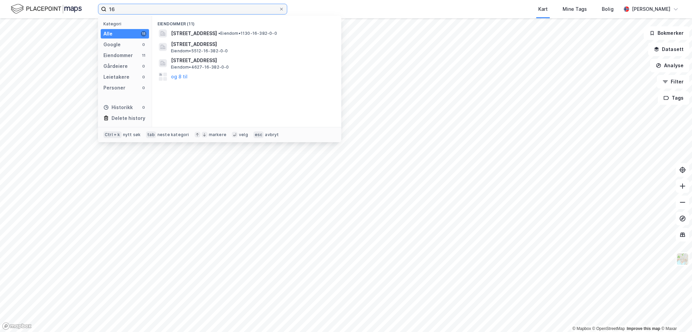 Image resolution: width=692 pixels, height=332 pixels. What do you see at coordinates (668, 49) in the screenshot?
I see `button: Datasett` at bounding box center [668, 49].